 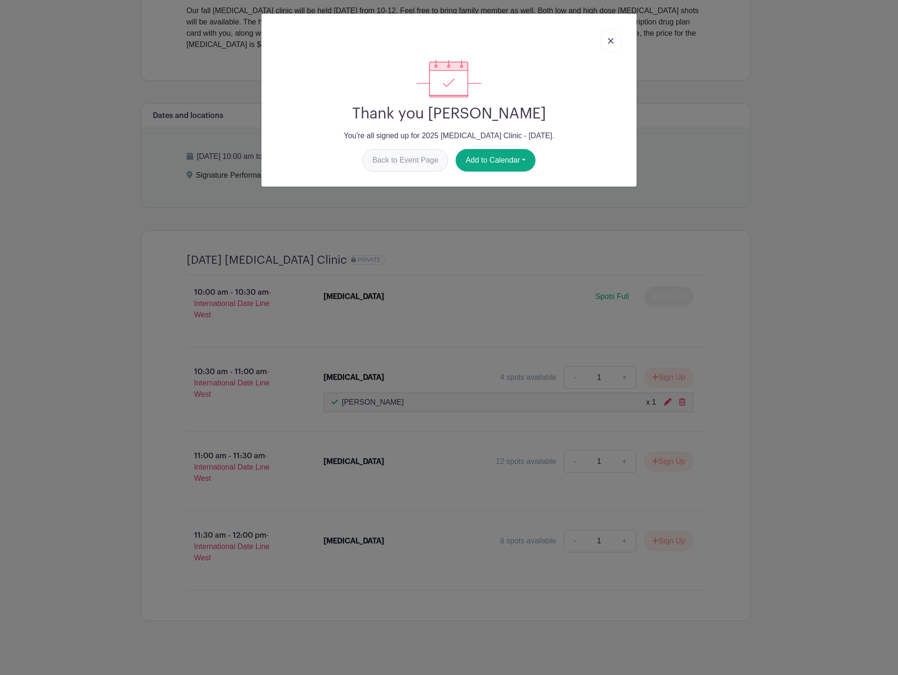 What do you see at coordinates (611, 41) in the screenshot?
I see `img: close_button-5f87c8562297e5c2d7936805f587ecaba9071eb48480494691a3f1689db116b3.svg` at bounding box center [611, 41].